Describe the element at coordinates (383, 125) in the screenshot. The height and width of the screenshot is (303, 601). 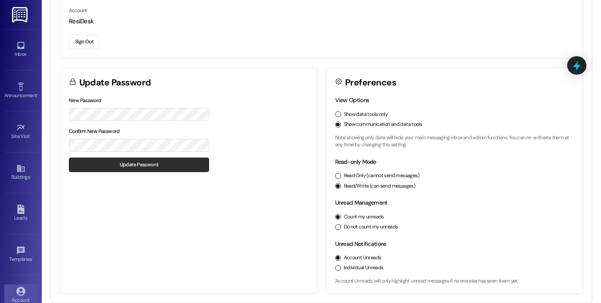
I see `label: Show communication and data tools` at that location.